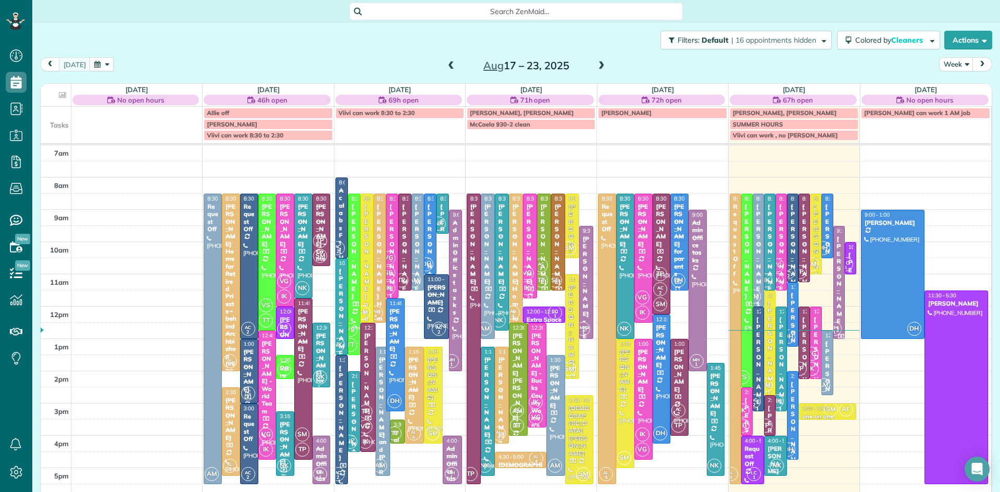 The height and width of the screenshot is (492, 1000). Describe the element at coordinates (536, 417) in the screenshot. I see `span: VG` at that location.